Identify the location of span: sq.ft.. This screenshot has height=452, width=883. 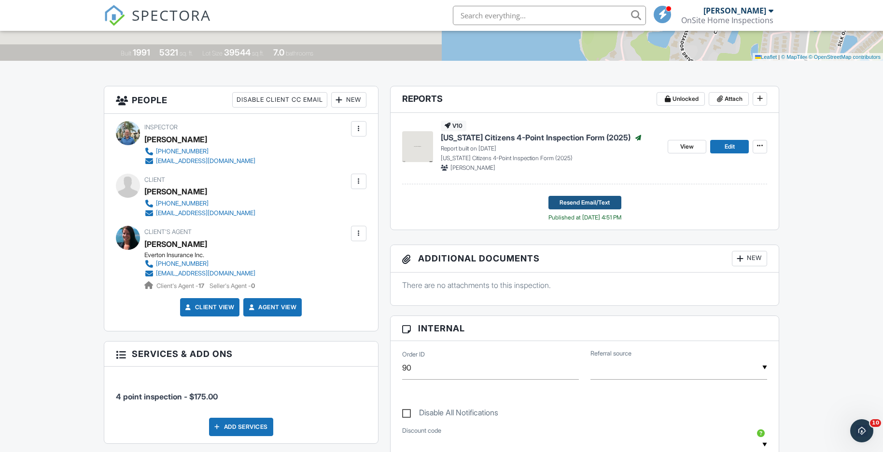
(258, 53).